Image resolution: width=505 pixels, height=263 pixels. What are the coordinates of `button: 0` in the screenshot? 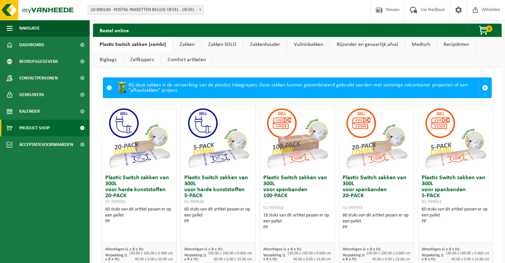 It's located at (485, 30).